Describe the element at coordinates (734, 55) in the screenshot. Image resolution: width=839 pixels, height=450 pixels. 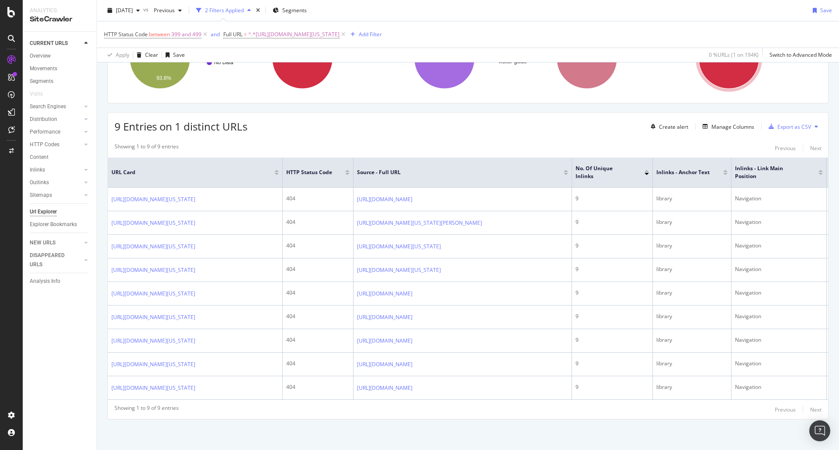
I see `div: 0 % URLs ( 1 on 194K )` at that location.